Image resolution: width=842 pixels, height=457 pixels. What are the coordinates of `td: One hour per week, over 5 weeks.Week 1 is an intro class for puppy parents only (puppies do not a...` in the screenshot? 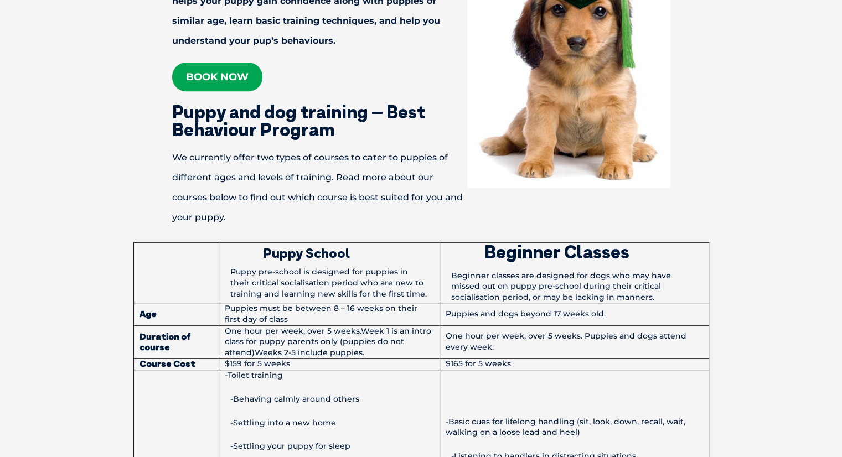 It's located at (329, 342).